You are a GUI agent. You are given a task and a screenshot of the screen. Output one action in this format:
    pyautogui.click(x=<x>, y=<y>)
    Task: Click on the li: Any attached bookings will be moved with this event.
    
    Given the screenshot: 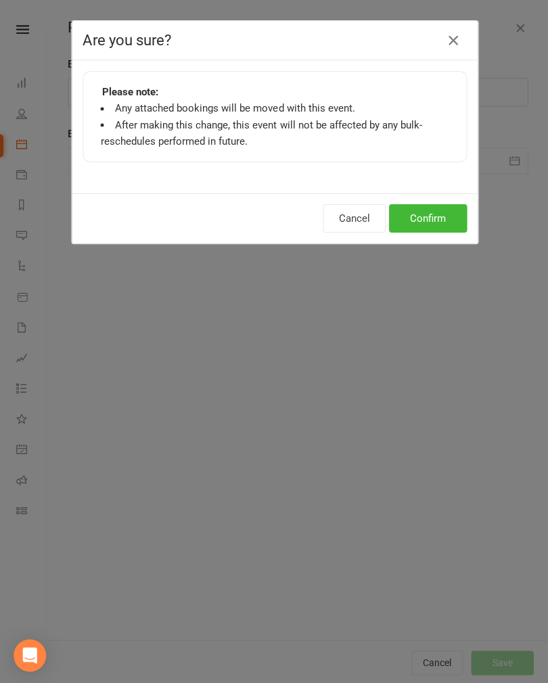 What is the action you would take?
    pyautogui.click(x=274, y=108)
    